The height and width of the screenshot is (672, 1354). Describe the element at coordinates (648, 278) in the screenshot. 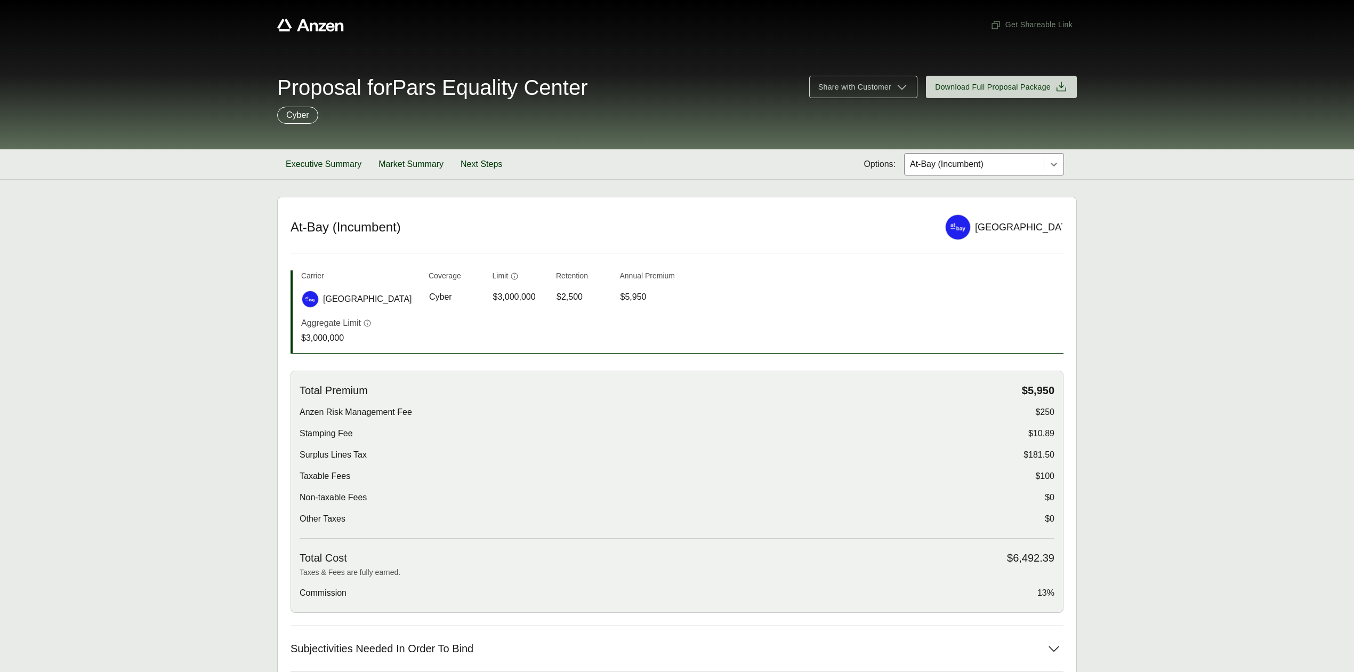

I see `th: Annual Premium` at that location.